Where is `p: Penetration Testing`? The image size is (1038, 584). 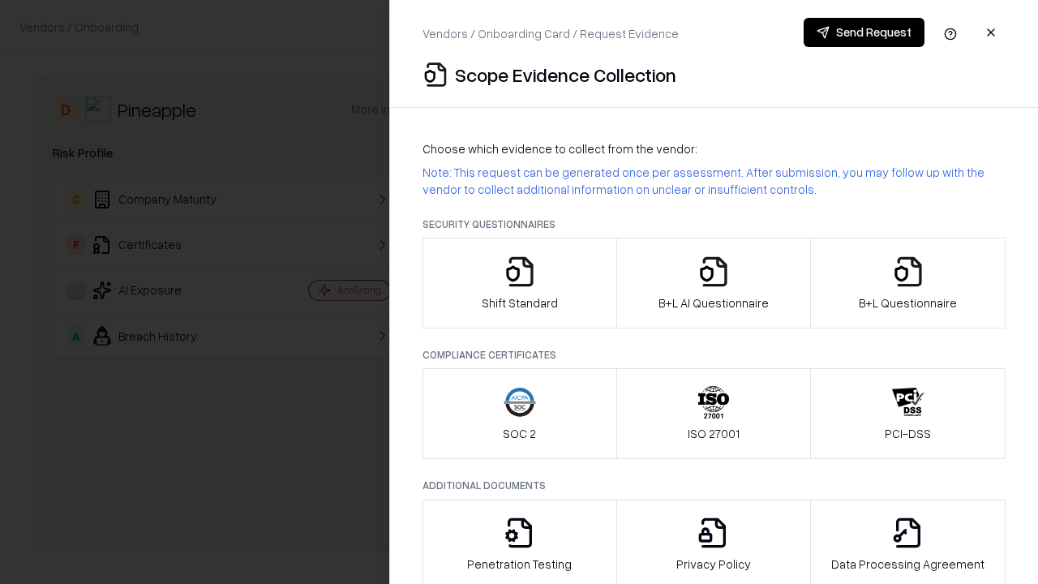
p: Penetration Testing is located at coordinates (519, 564).